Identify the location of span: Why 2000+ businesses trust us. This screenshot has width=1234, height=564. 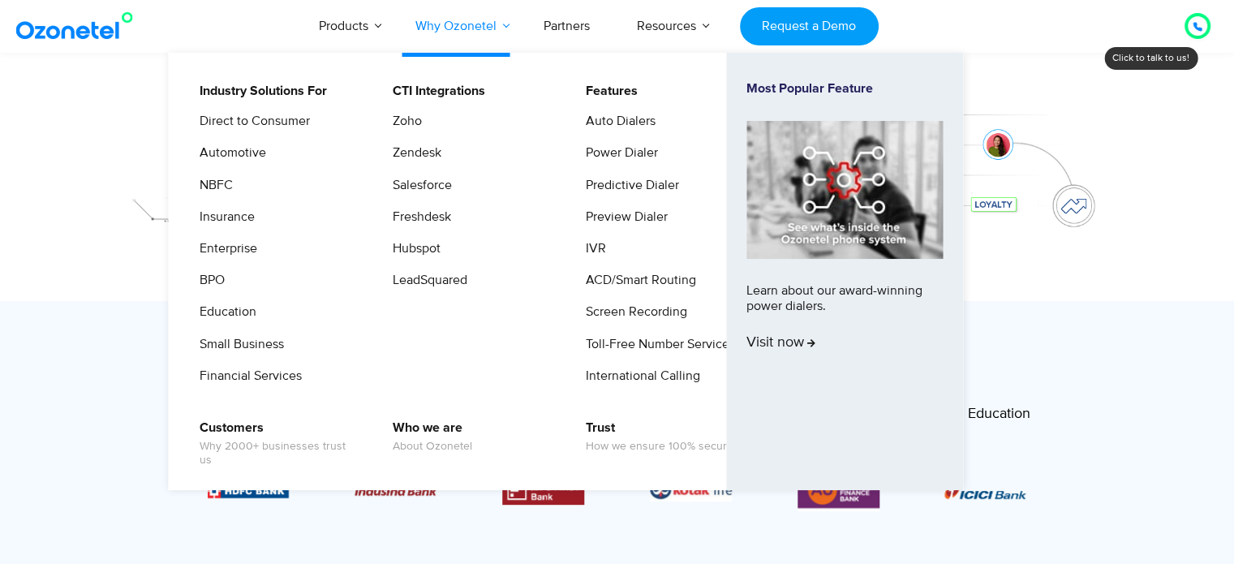
(279, 454).